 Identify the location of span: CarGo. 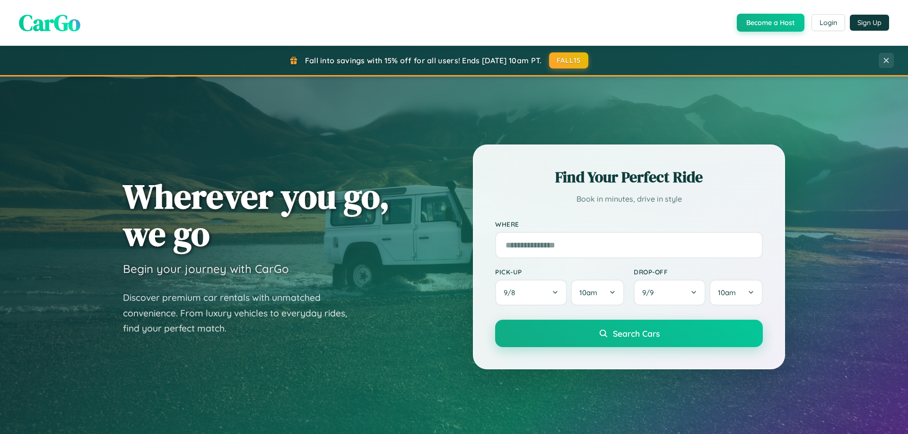
(50, 23).